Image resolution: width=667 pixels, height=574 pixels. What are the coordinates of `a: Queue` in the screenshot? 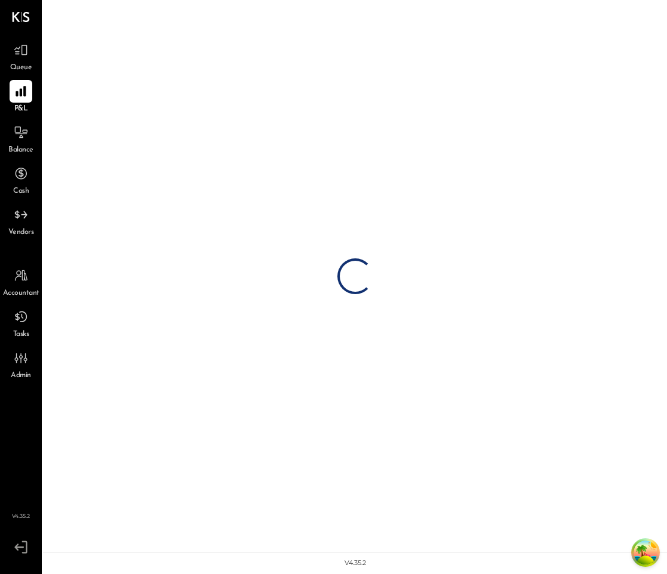 It's located at (21, 56).